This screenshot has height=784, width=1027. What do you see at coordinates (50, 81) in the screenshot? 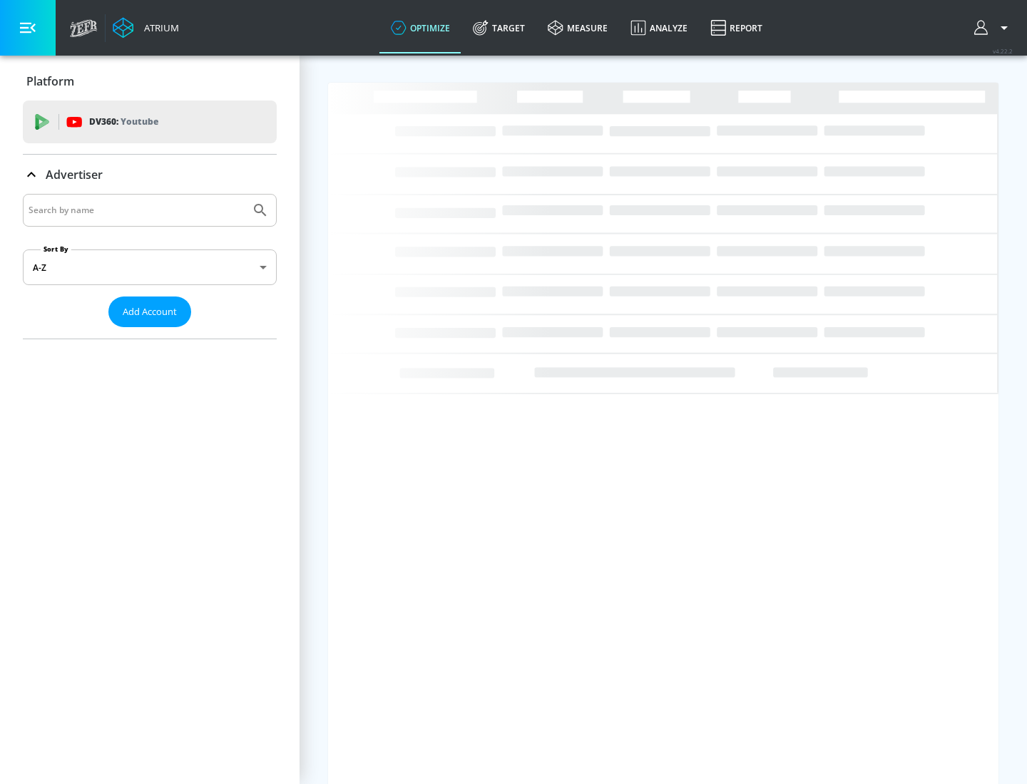
I see `p: Platform` at bounding box center [50, 81].